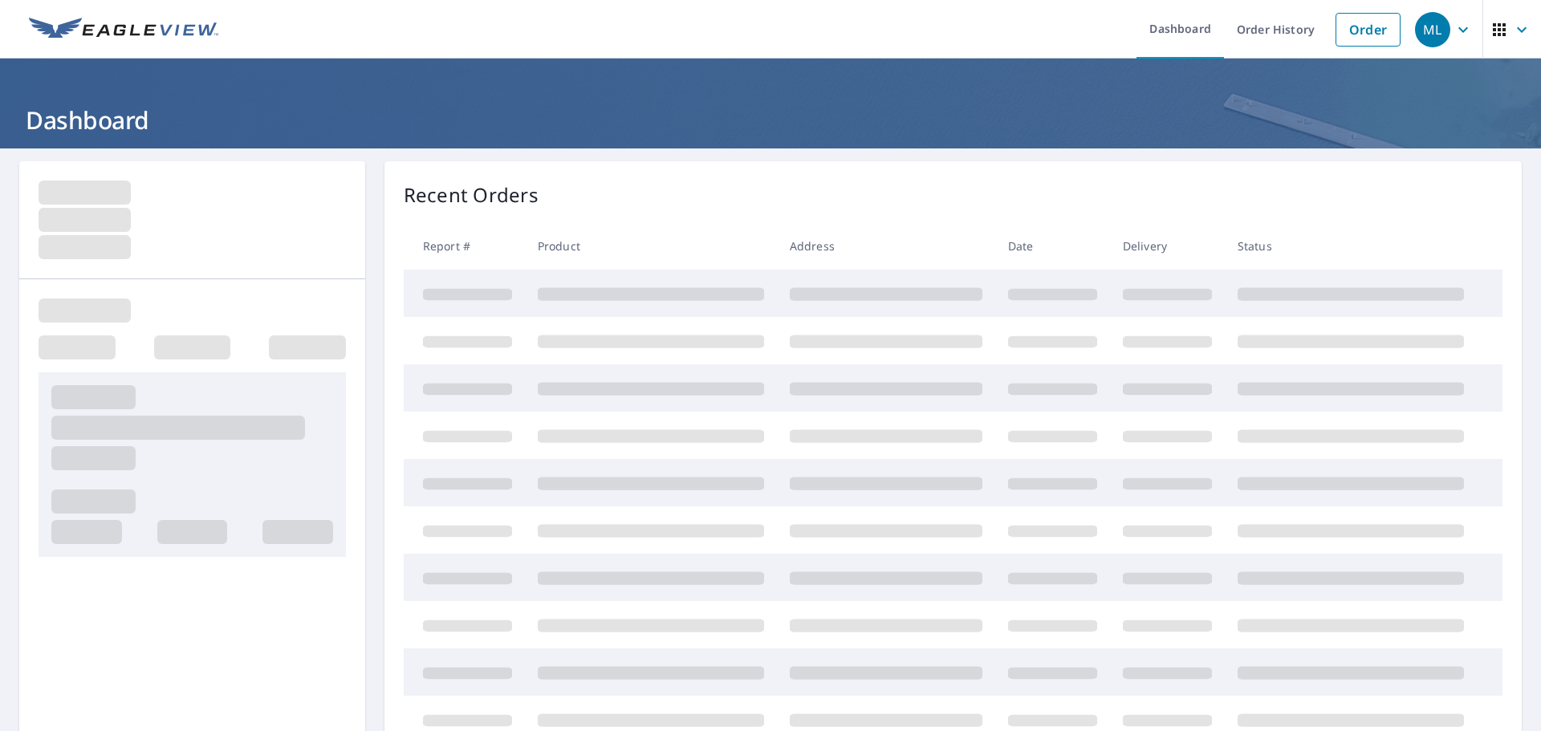 The image size is (1541, 731). What do you see at coordinates (1052, 246) in the screenshot?
I see `th: Date` at bounding box center [1052, 246].